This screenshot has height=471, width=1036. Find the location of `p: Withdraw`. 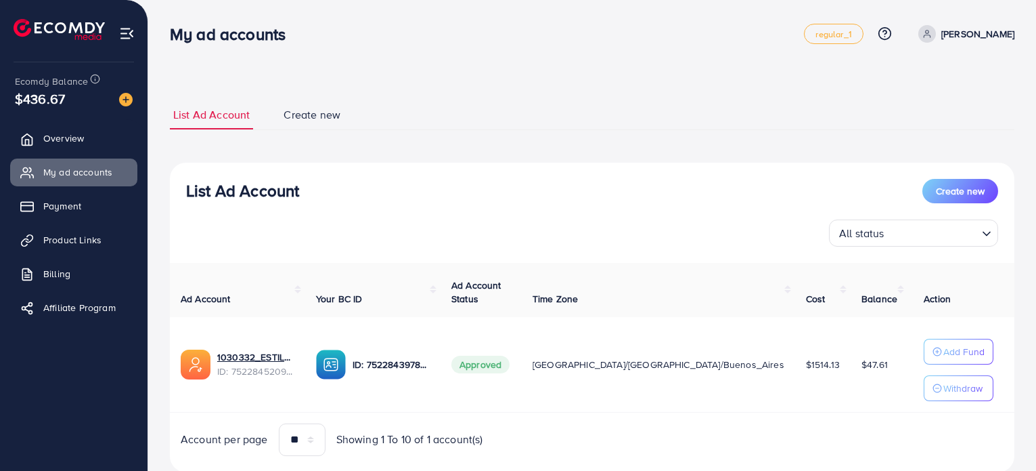

p: Withdraw is located at coordinates (963, 388).